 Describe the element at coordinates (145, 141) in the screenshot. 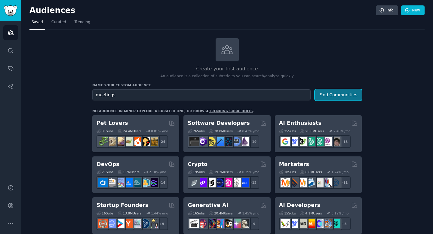

I see `img: PetAdvice` at that location.